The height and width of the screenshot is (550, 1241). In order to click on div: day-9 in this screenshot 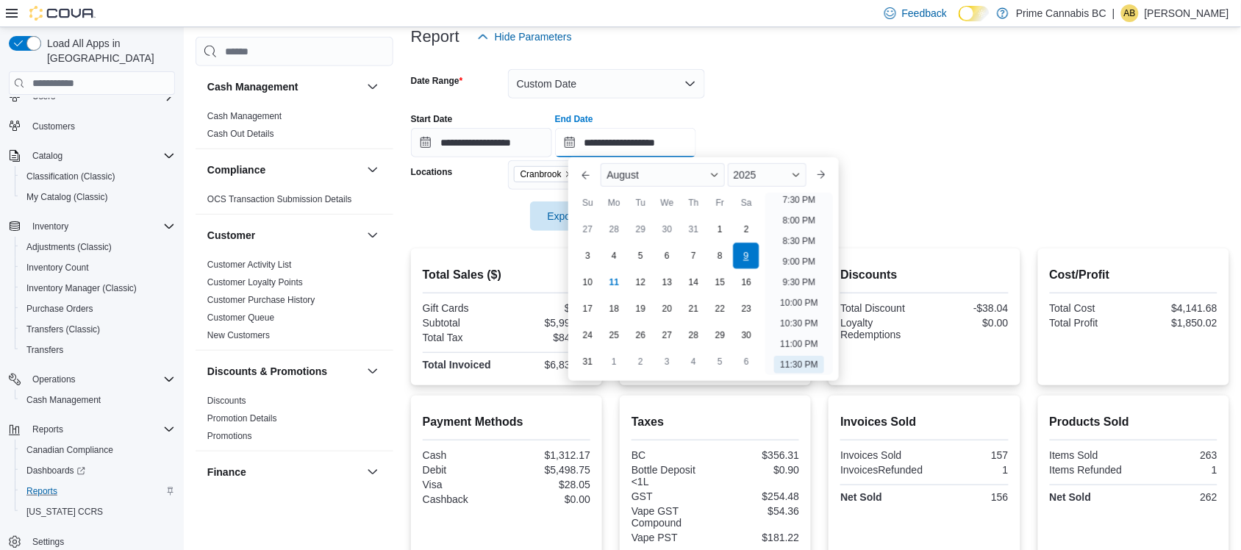, I will do `click(746, 256)`.